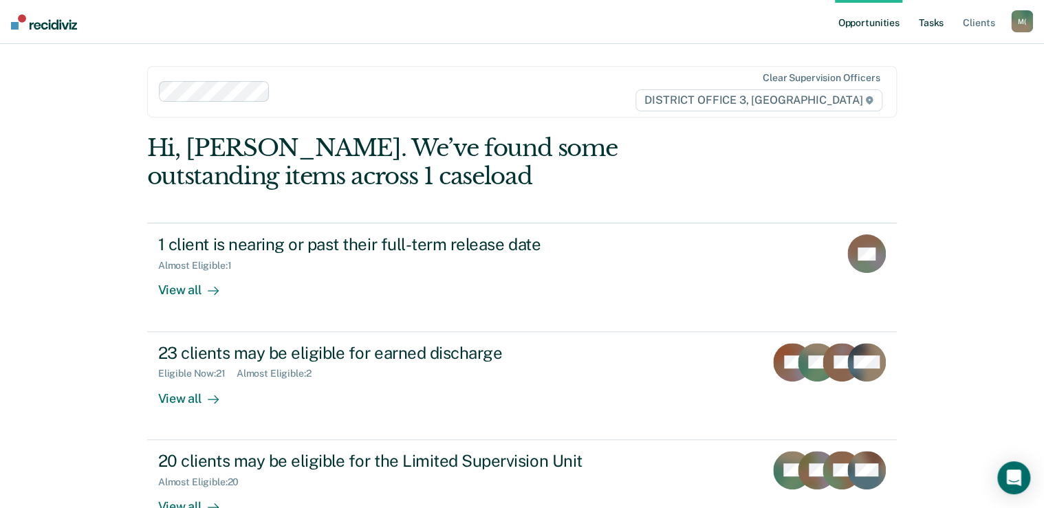  What do you see at coordinates (522, 386) in the screenshot?
I see `a: 23 clients may be eligible for earned dischargeEligible Now:21Almost Eligible:2View all` at bounding box center [522, 386].